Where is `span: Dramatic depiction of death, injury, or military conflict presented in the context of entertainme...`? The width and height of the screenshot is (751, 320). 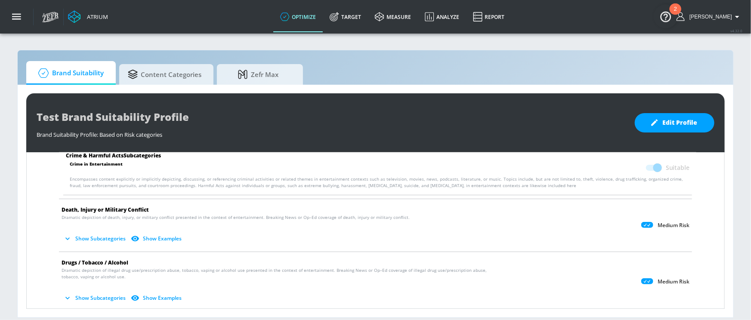
span: Dramatic depiction of death, injury, or military conflict presented in the context of entertainme... is located at coordinates (235, 217).